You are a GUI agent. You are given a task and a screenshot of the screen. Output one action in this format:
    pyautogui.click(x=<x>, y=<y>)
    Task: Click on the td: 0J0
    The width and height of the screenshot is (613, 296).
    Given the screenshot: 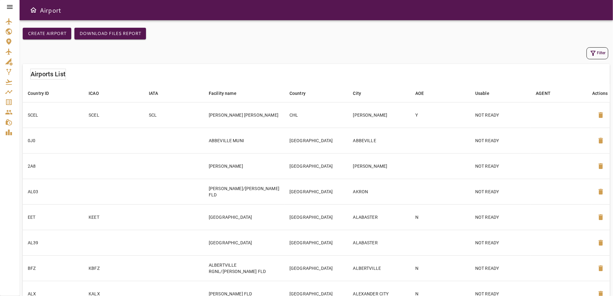 What is the action you would take?
    pyautogui.click(x=53, y=140)
    